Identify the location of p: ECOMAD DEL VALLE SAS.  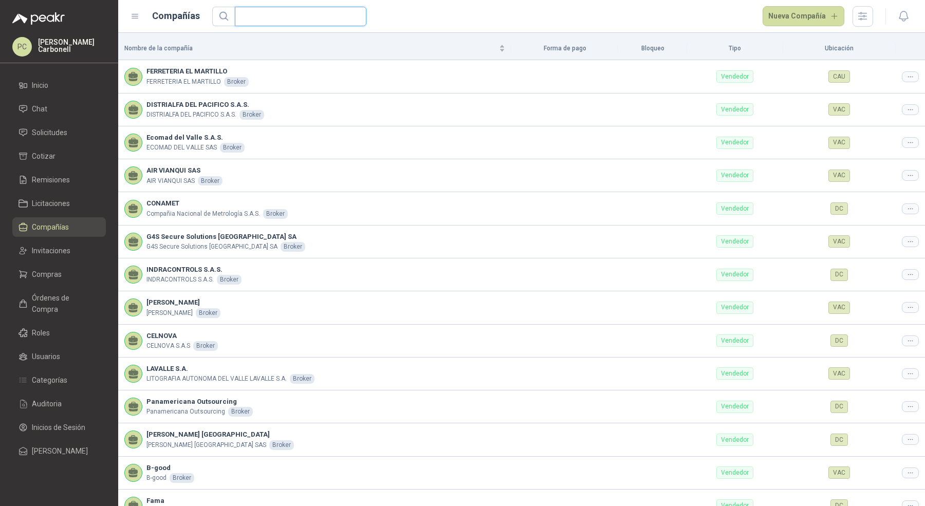
(181, 148).